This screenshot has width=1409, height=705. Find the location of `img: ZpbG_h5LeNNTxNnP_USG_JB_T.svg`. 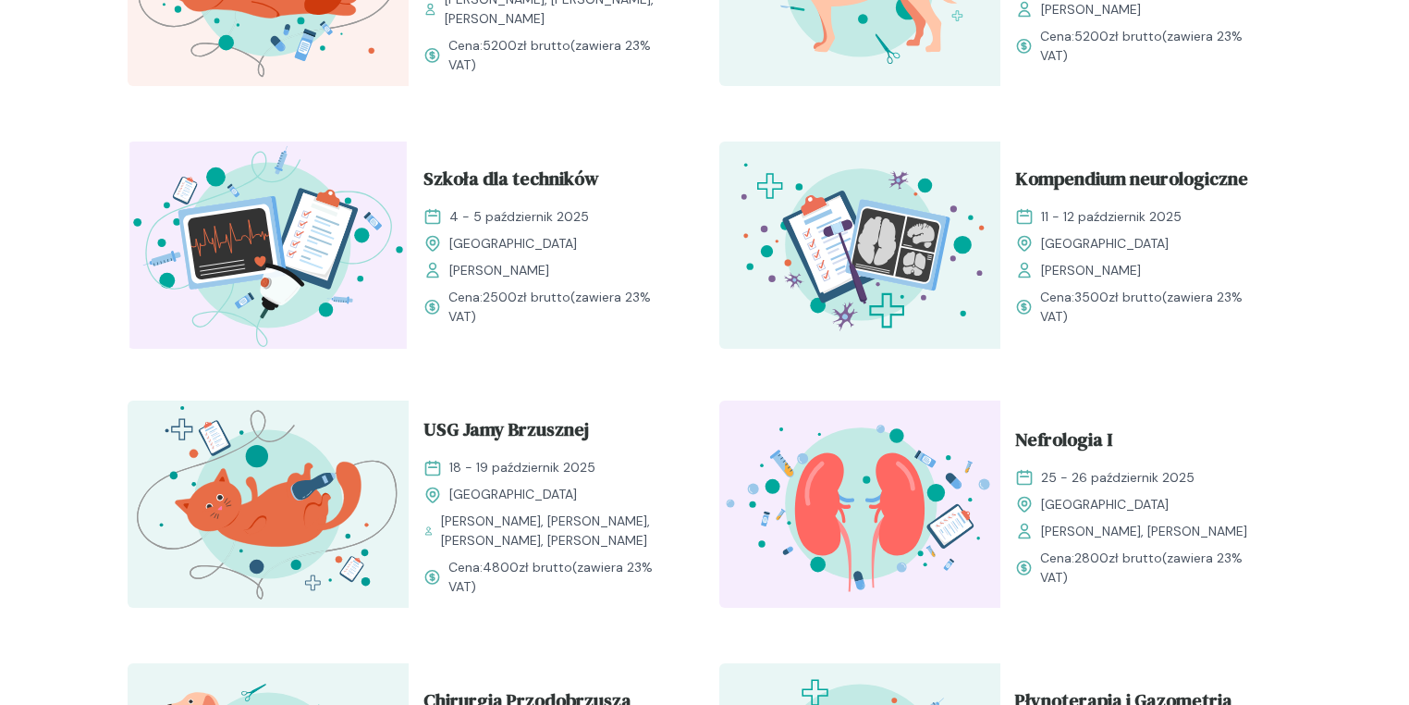

img: ZpbG_h5LeNNTxNnP_USG_JB_T.svg is located at coordinates (268, 504).